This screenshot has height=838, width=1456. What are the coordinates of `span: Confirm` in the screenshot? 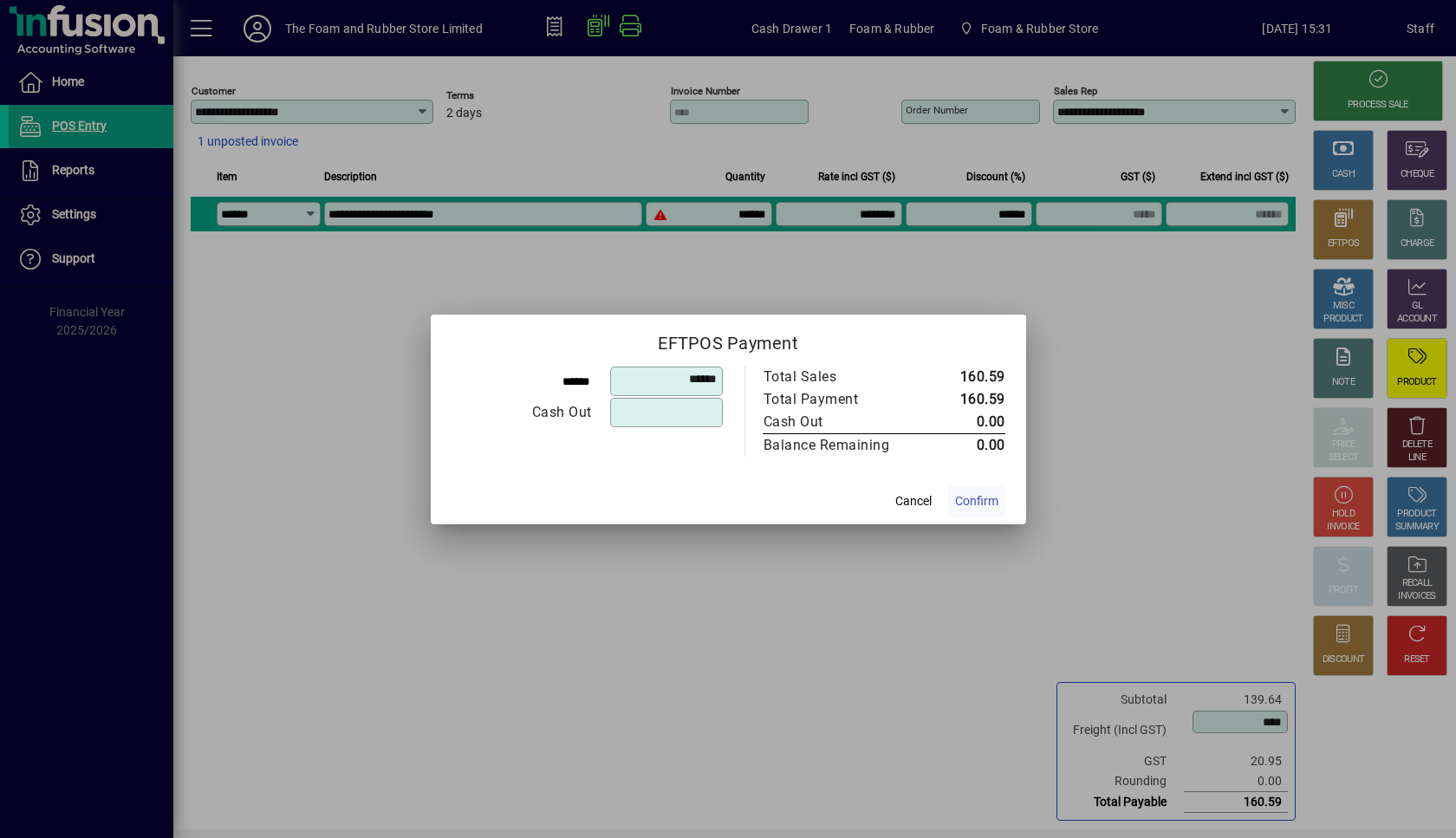 It's located at (977, 501).